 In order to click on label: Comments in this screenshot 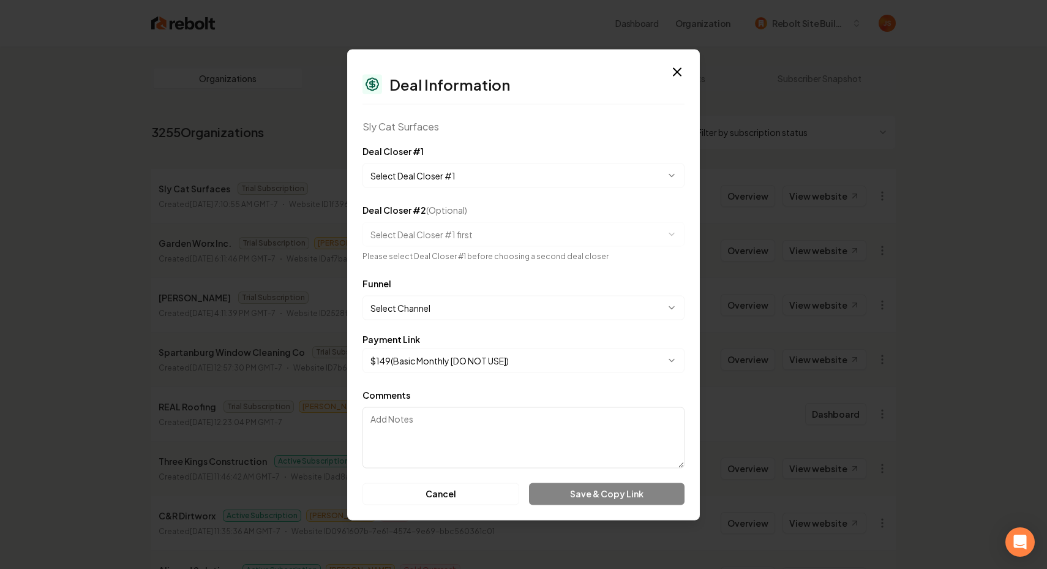, I will do `click(386, 394)`.